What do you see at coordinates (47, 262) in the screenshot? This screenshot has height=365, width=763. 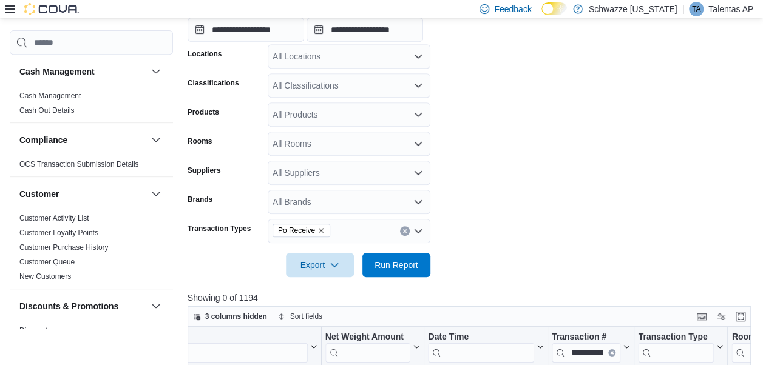 I see `span: Customer Queue` at bounding box center [47, 262].